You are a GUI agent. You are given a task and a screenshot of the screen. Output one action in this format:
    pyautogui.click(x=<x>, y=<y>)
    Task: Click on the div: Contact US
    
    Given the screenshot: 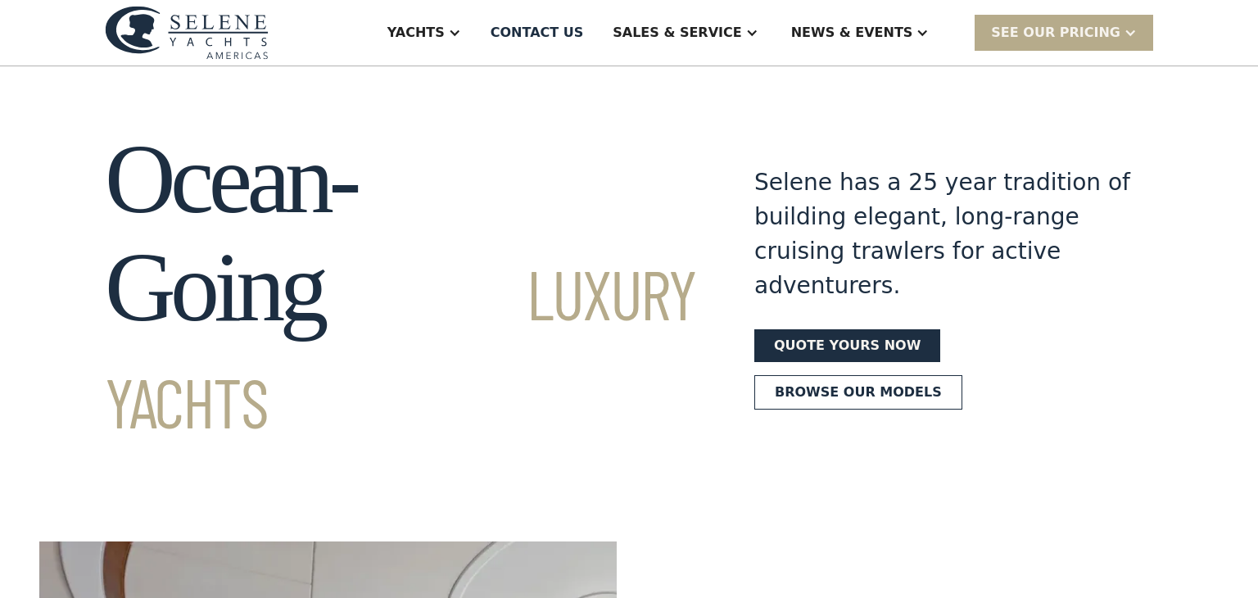 What is the action you would take?
    pyautogui.click(x=537, y=33)
    